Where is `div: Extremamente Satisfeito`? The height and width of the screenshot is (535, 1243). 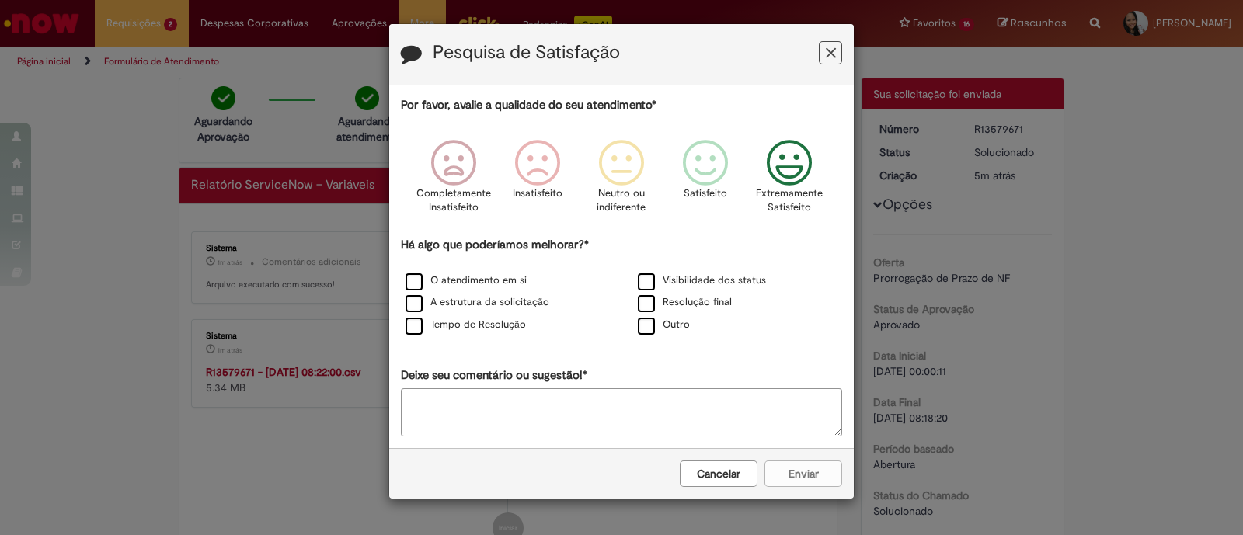 div: Extremamente Satisfeito is located at coordinates (789, 181).